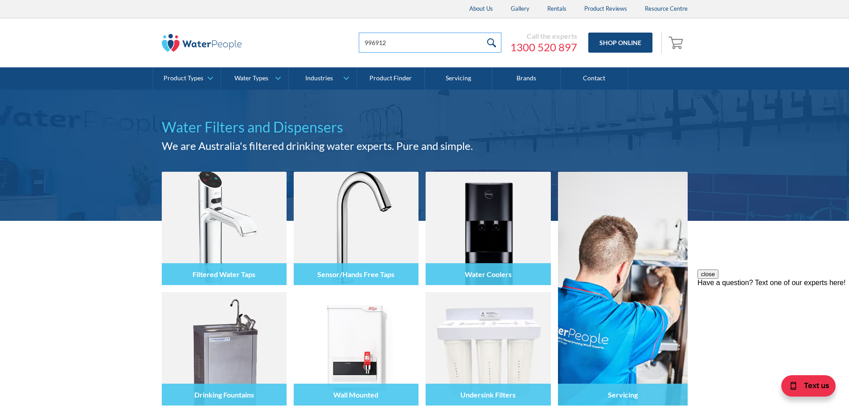  I want to click on h4: Filtered Water Taps, so click(224, 274).